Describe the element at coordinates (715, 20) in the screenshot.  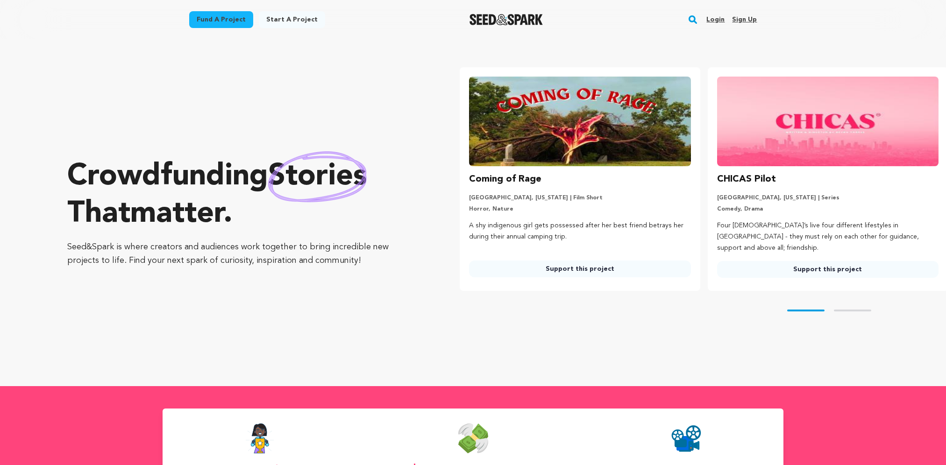
I see `a: Login` at that location.